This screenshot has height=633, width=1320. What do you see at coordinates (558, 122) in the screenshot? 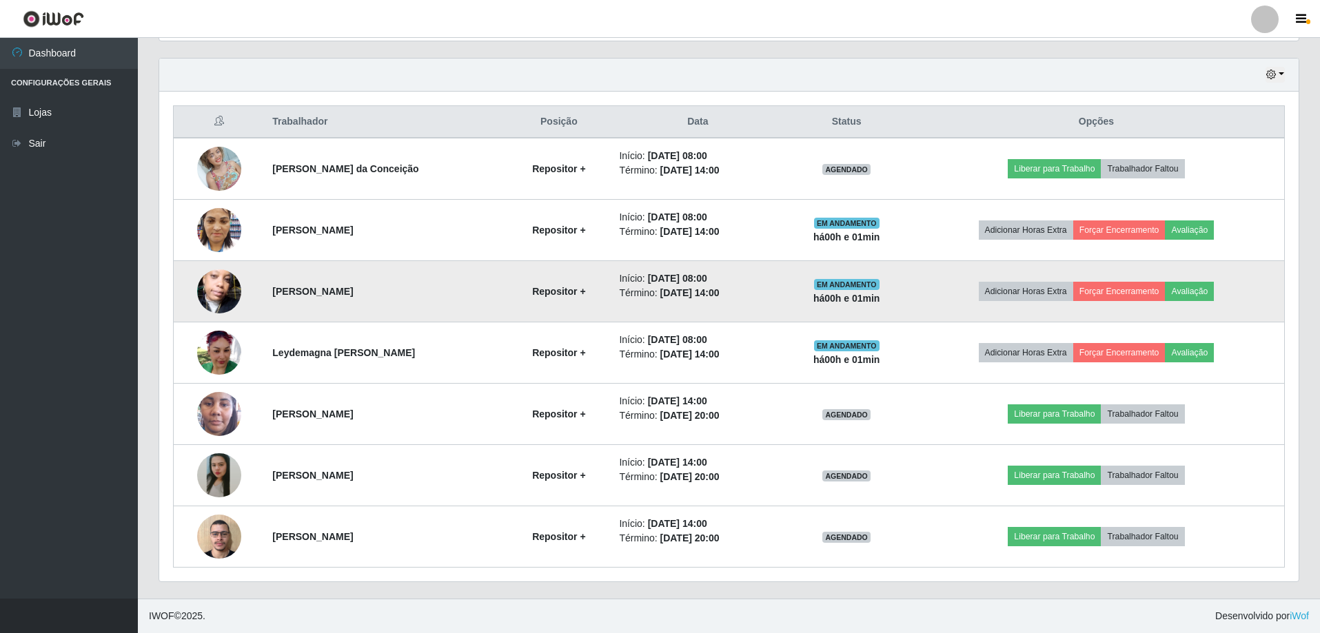
I see `th: Posição` at bounding box center [558, 122].